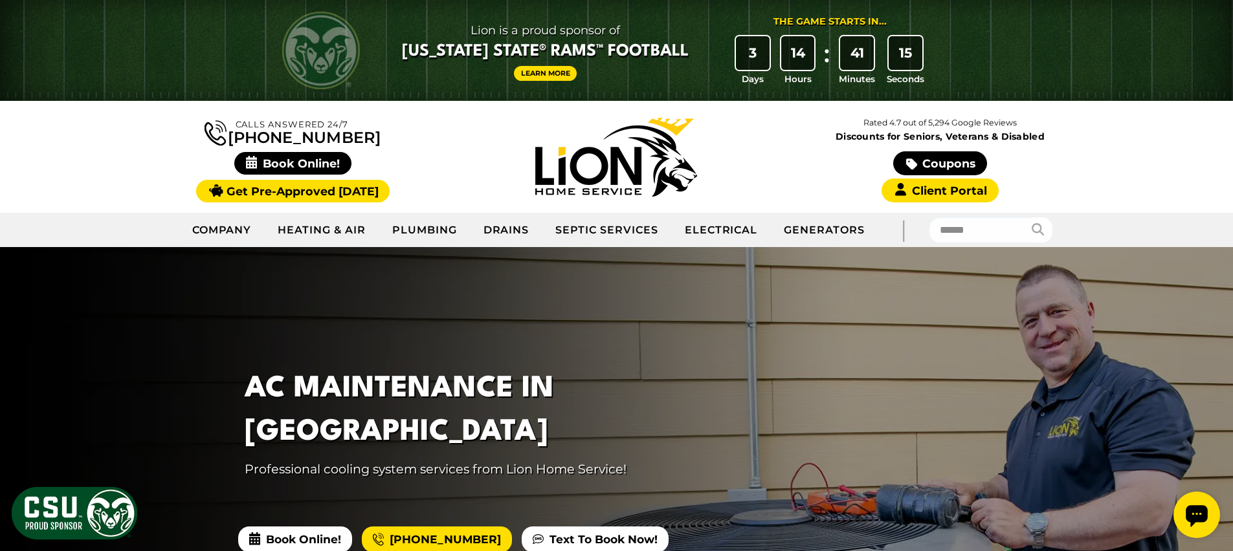 Image resolution: width=1233 pixels, height=551 pixels. Describe the element at coordinates (857, 79) in the screenshot. I see `span: Minutes` at that location.